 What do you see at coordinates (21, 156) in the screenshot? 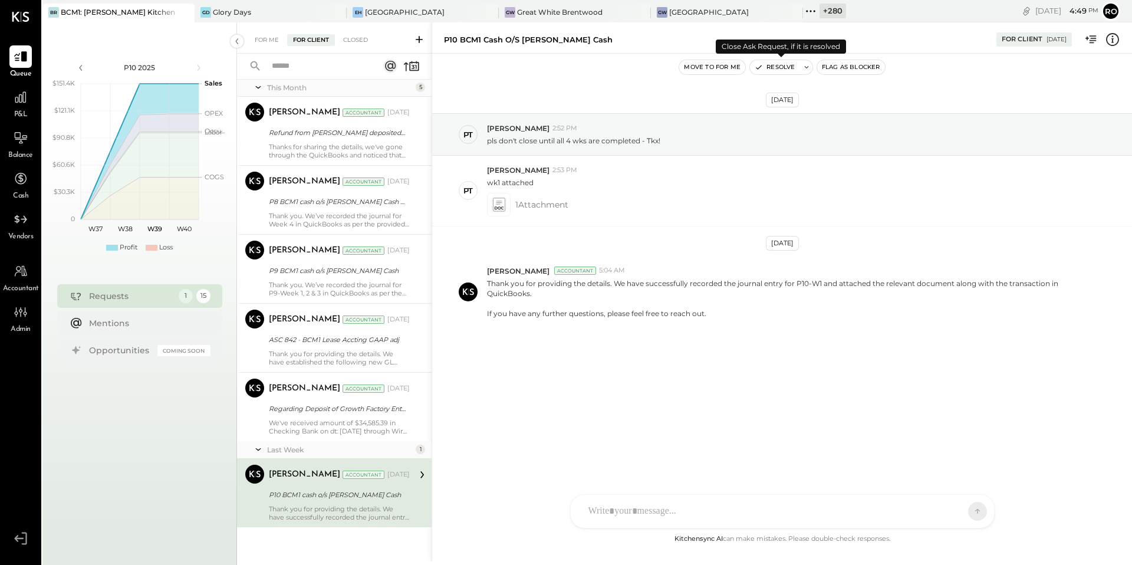
I see `span: Balance` at bounding box center [21, 156].